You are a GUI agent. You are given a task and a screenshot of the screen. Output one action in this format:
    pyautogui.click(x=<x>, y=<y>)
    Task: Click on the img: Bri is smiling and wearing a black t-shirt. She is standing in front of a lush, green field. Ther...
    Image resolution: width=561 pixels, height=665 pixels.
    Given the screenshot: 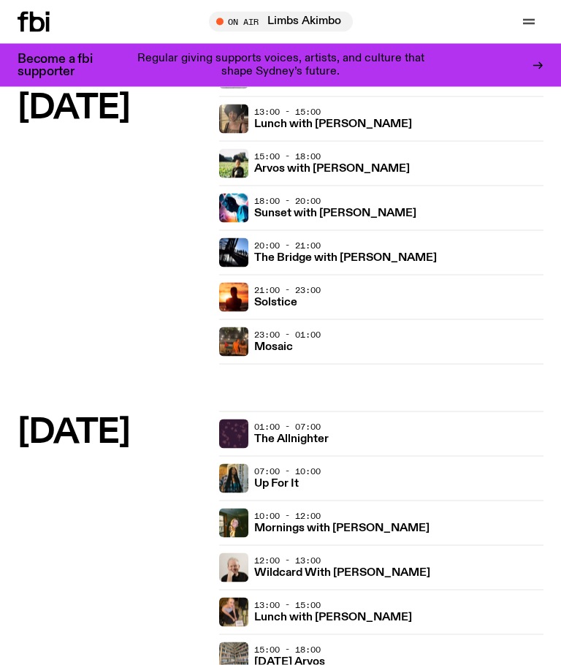 What is the action you would take?
    pyautogui.click(x=234, y=164)
    